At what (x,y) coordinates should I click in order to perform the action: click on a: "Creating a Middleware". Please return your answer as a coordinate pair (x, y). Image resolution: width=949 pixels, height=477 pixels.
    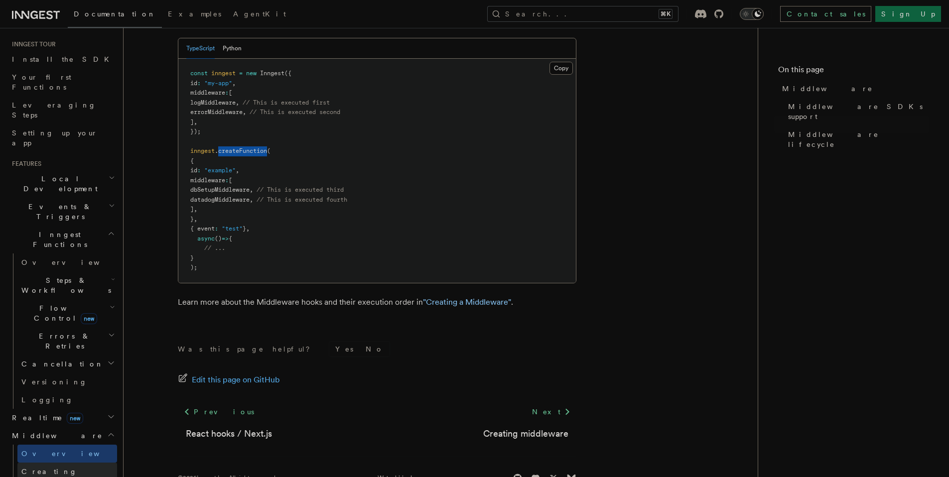
    Looking at the image, I should click on (467, 302).